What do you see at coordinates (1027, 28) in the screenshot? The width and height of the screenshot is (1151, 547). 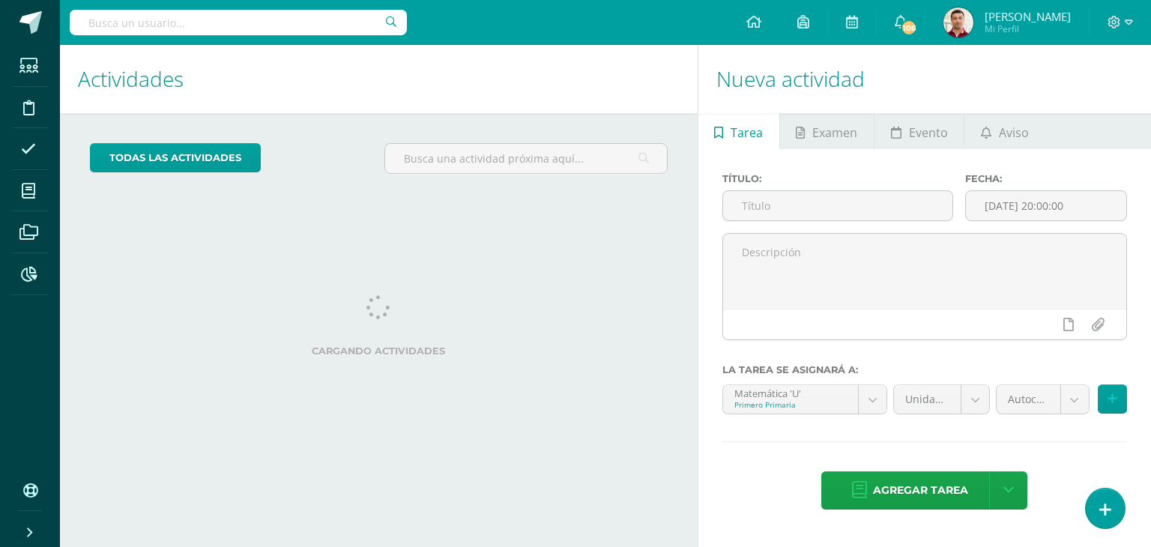 I see `span: Mi Perfil` at bounding box center [1027, 28].